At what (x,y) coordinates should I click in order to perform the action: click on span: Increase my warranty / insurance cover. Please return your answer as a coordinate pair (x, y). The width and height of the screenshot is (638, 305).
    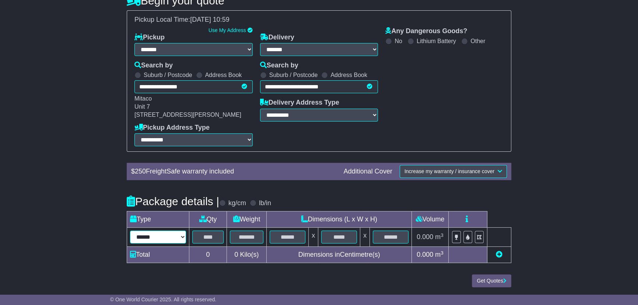
    Looking at the image, I should click on (450, 171).